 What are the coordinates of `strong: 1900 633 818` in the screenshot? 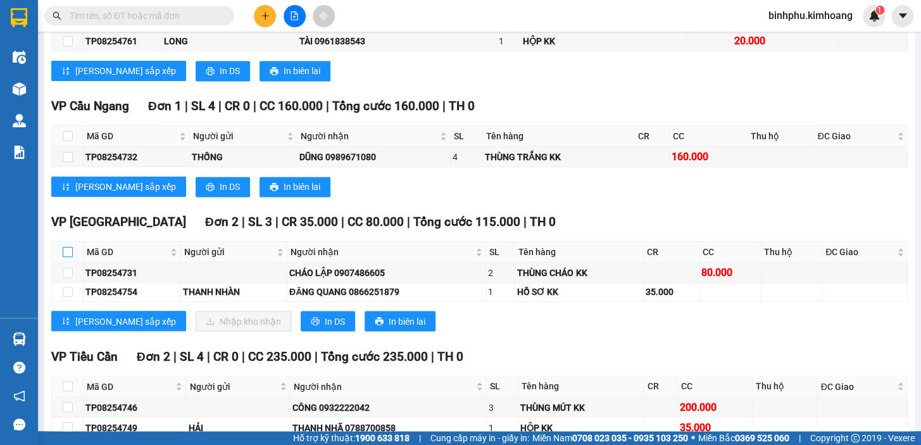 It's located at (382, 438).